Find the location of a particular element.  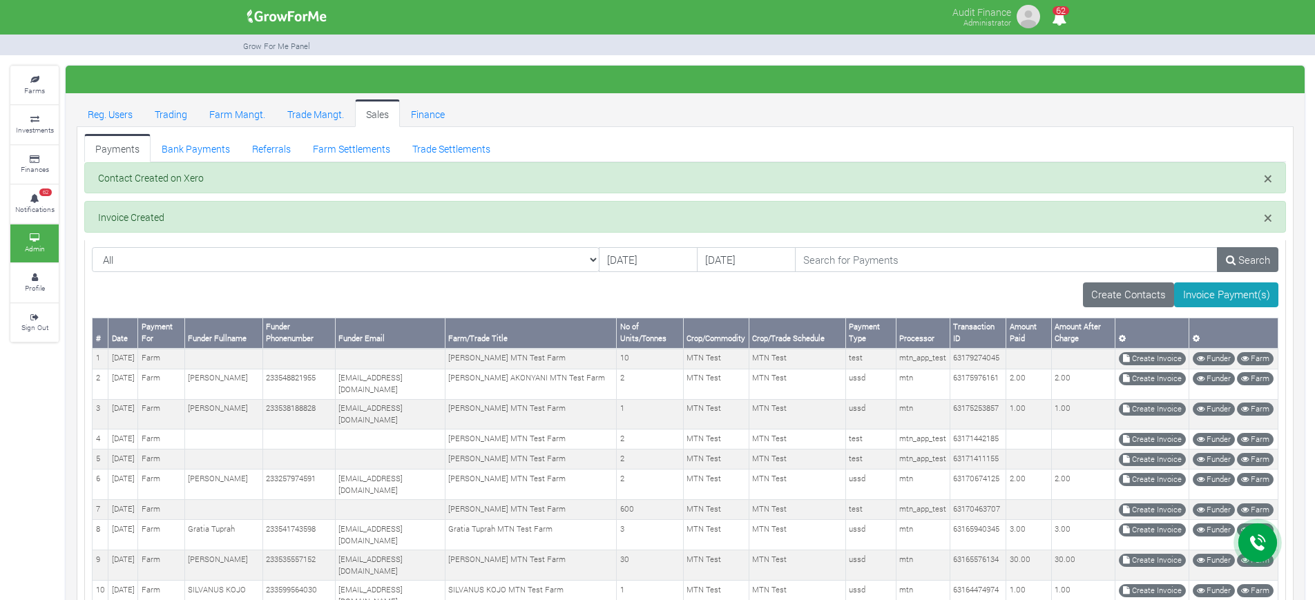

a: Payments is located at coordinates (117, 148).